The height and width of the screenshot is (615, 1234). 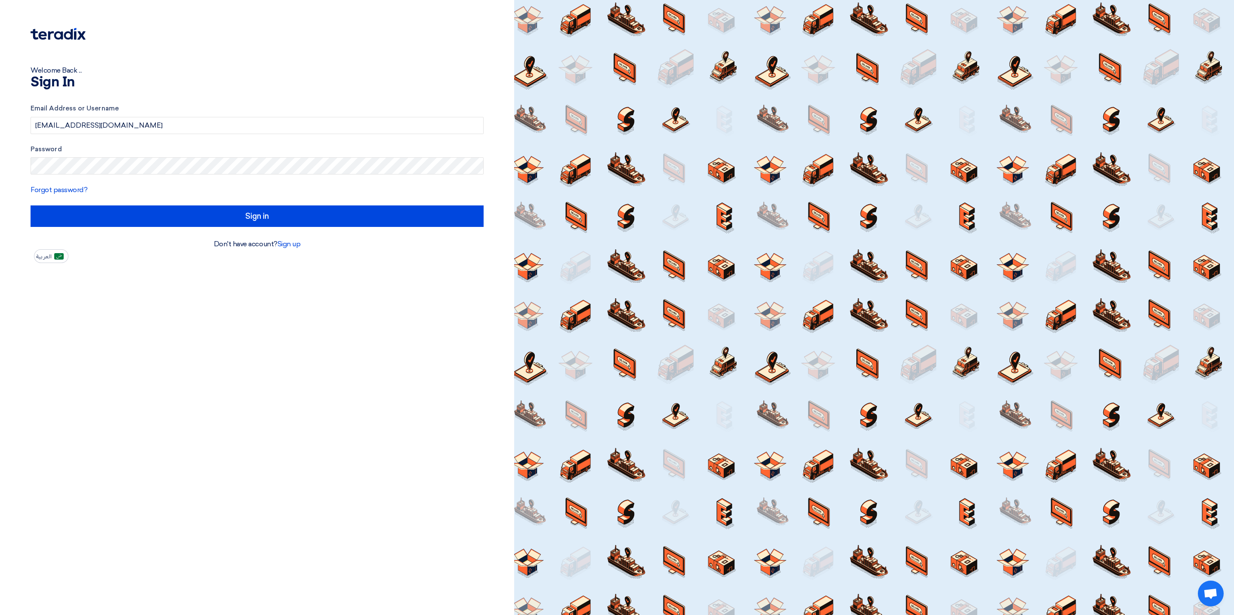 I want to click on button: العربية, so click(x=51, y=256).